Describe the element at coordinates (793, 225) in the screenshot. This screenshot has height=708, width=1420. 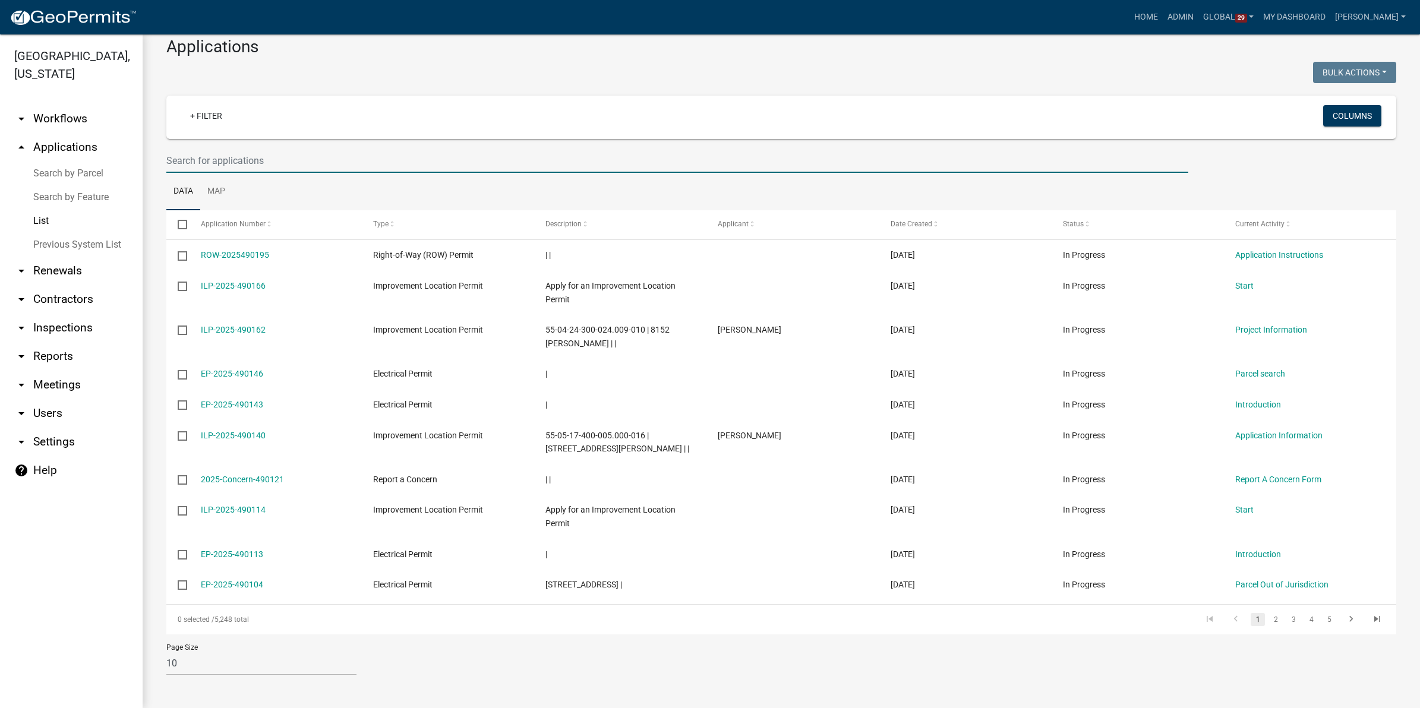
I see `datatable-header-cell: Applicant` at that location.